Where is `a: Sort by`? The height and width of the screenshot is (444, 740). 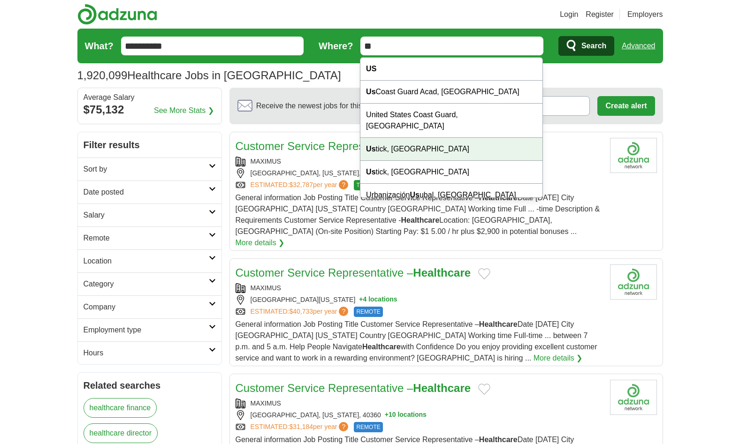
a: Sort by is located at coordinates (150, 169).